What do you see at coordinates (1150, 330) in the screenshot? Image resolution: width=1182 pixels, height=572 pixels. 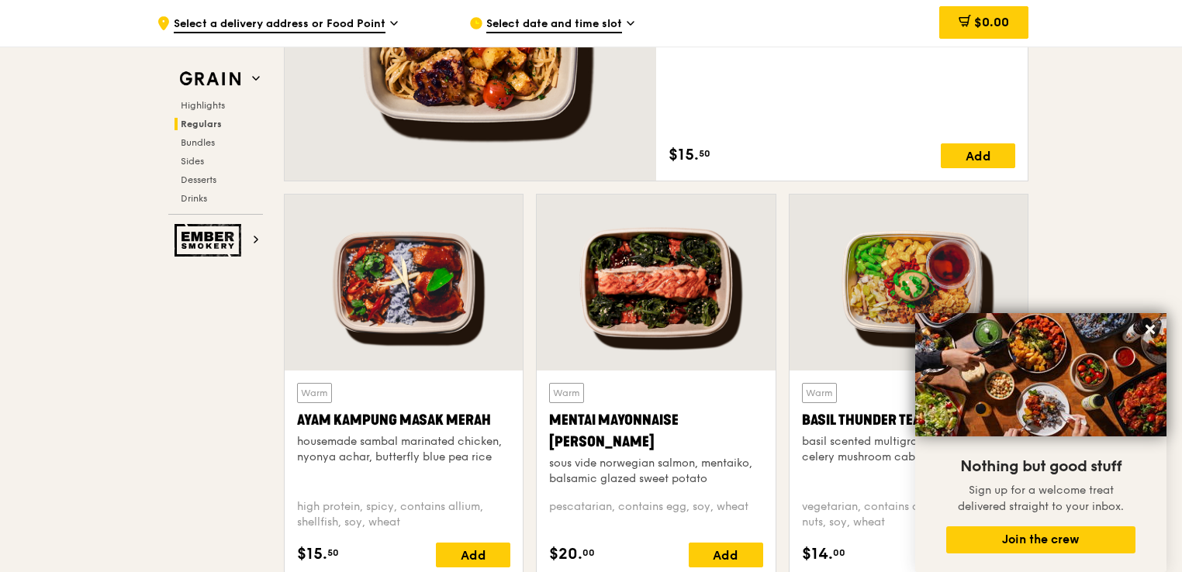 I see `button: Close` at bounding box center [1150, 330].